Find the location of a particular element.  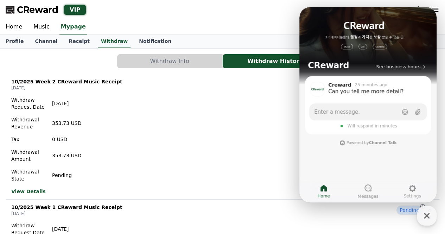

button: Withdraw Info is located at coordinates (170, 61).